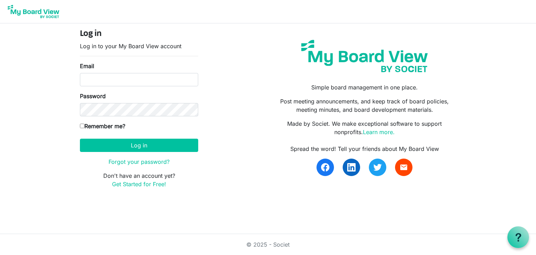 This screenshot has width=536, height=255. Describe the element at coordinates (139, 184) in the screenshot. I see `a: Get Started for Free!` at that location.